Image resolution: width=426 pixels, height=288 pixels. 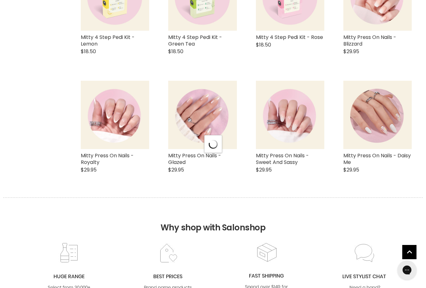 What do you see at coordinates (289, 37) in the screenshot?
I see `a: Mitty 4 Step Pedi Kit - Rose` at bounding box center [289, 37].